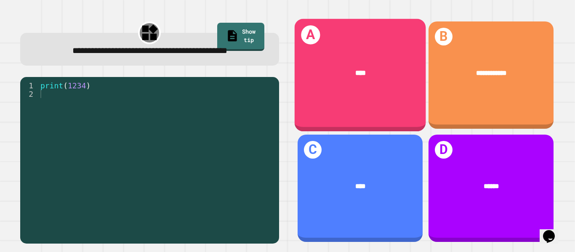 Image resolution: width=575 pixels, height=252 pixels. What do you see at coordinates (444, 37) in the screenshot?
I see `h1: B` at bounding box center [444, 37].